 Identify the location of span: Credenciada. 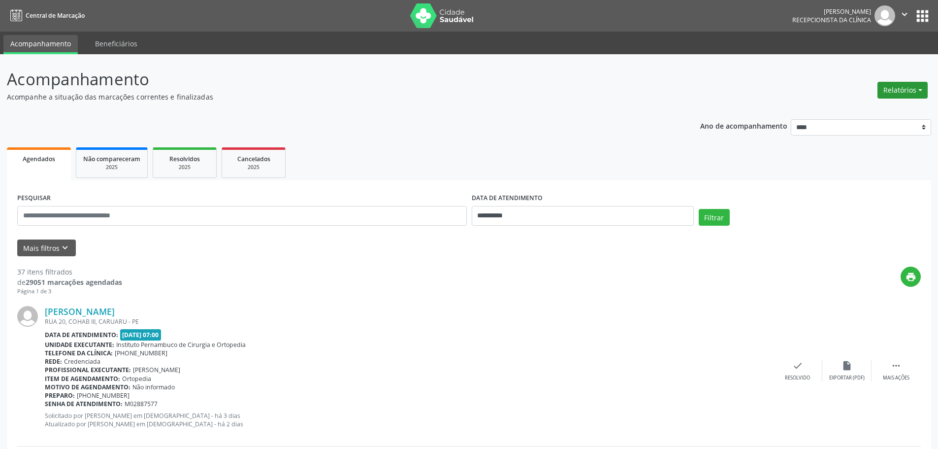
(82, 361).